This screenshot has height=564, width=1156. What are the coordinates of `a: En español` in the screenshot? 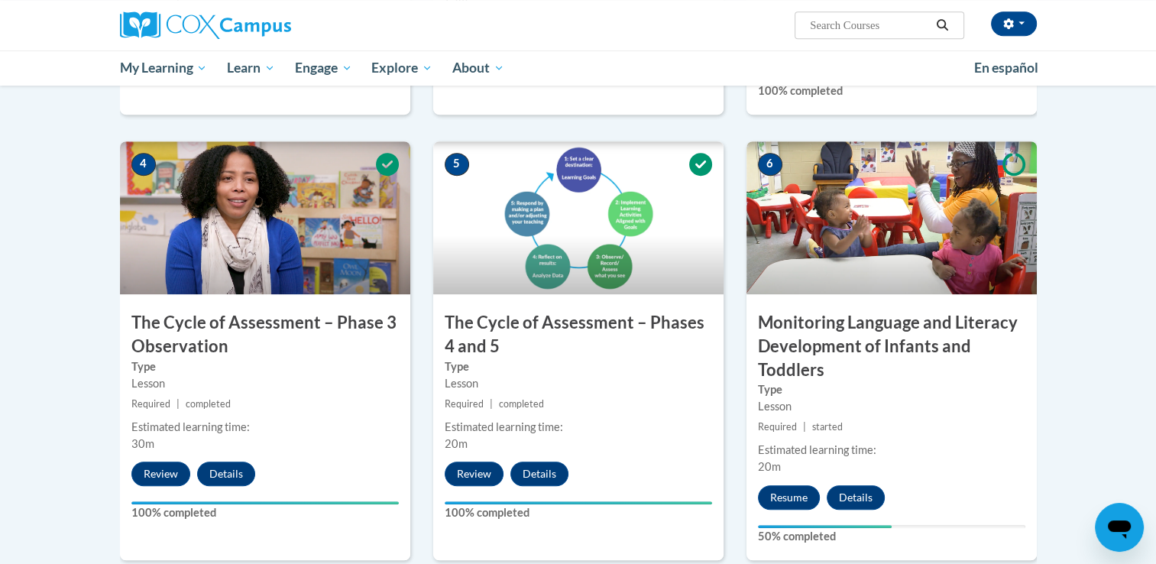 It's located at (1006, 68).